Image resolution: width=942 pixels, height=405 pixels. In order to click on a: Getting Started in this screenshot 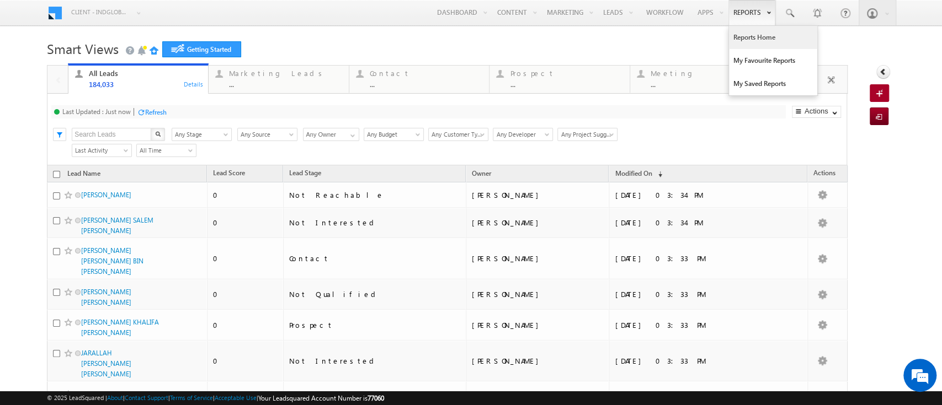, I will do `click(201, 49)`.